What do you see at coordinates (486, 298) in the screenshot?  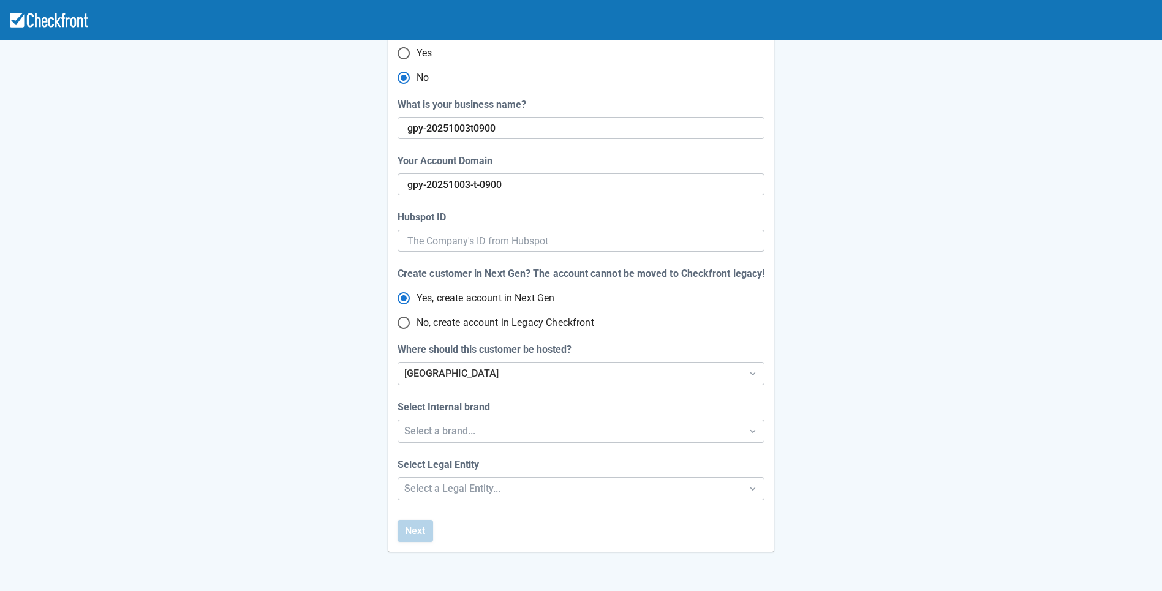 I see `span: Yes, create account in Next Gen` at bounding box center [486, 298].